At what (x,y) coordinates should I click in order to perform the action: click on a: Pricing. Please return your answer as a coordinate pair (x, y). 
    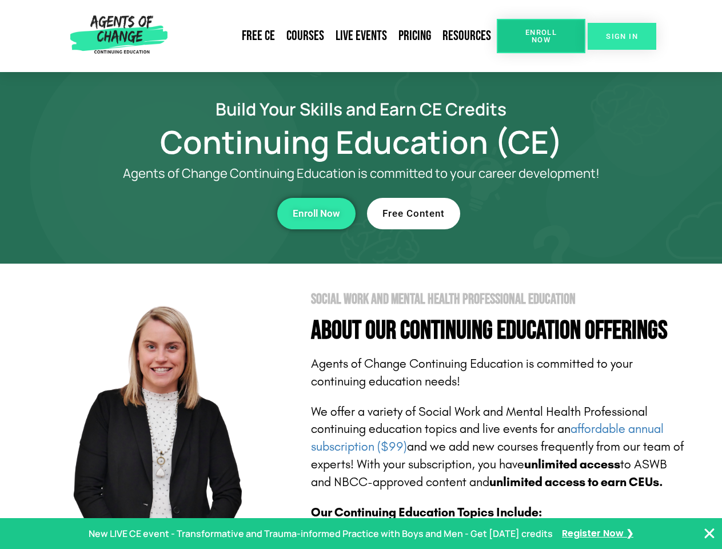
    Looking at the image, I should click on (415, 36).